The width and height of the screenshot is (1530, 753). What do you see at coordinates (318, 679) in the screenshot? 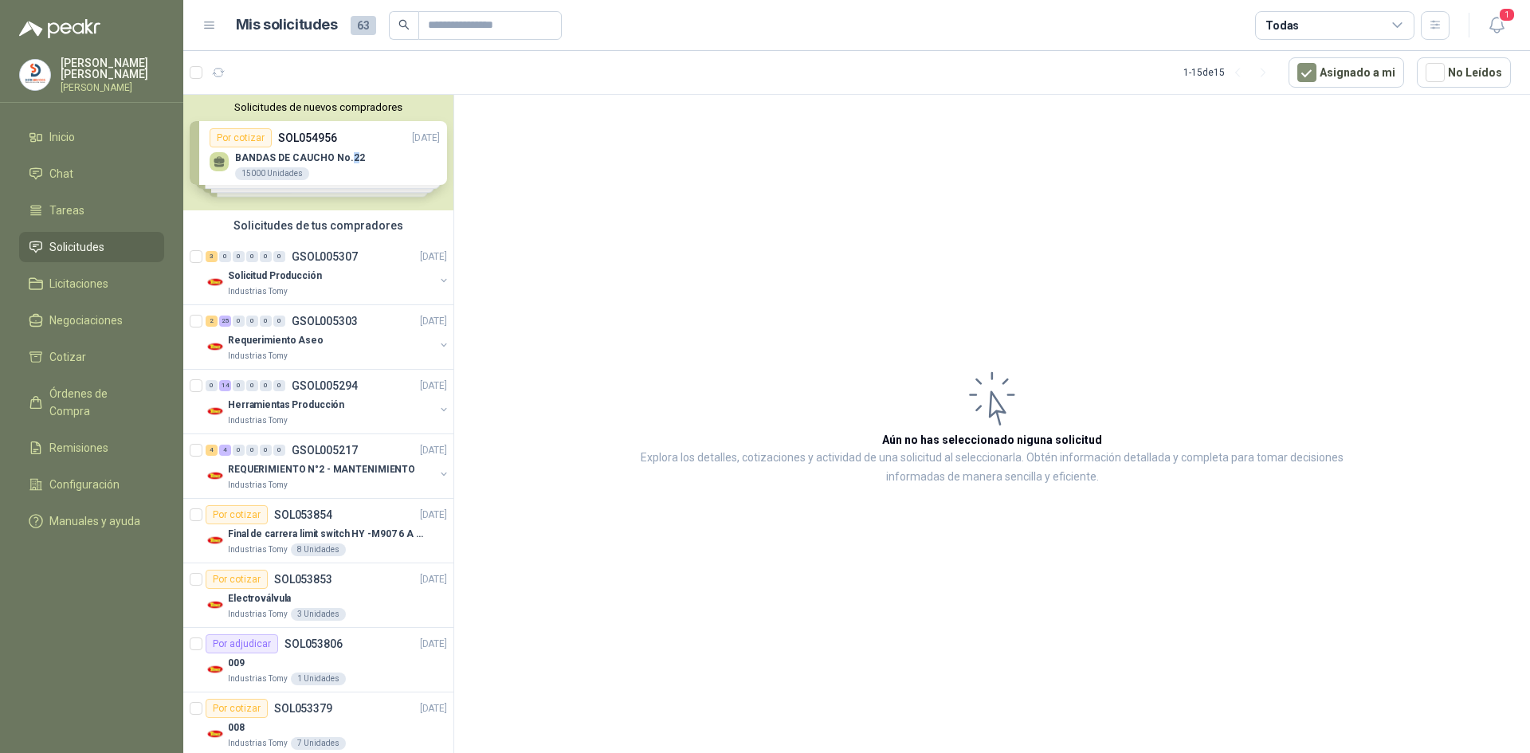
I see `div: 1 Unidades` at bounding box center [318, 679].